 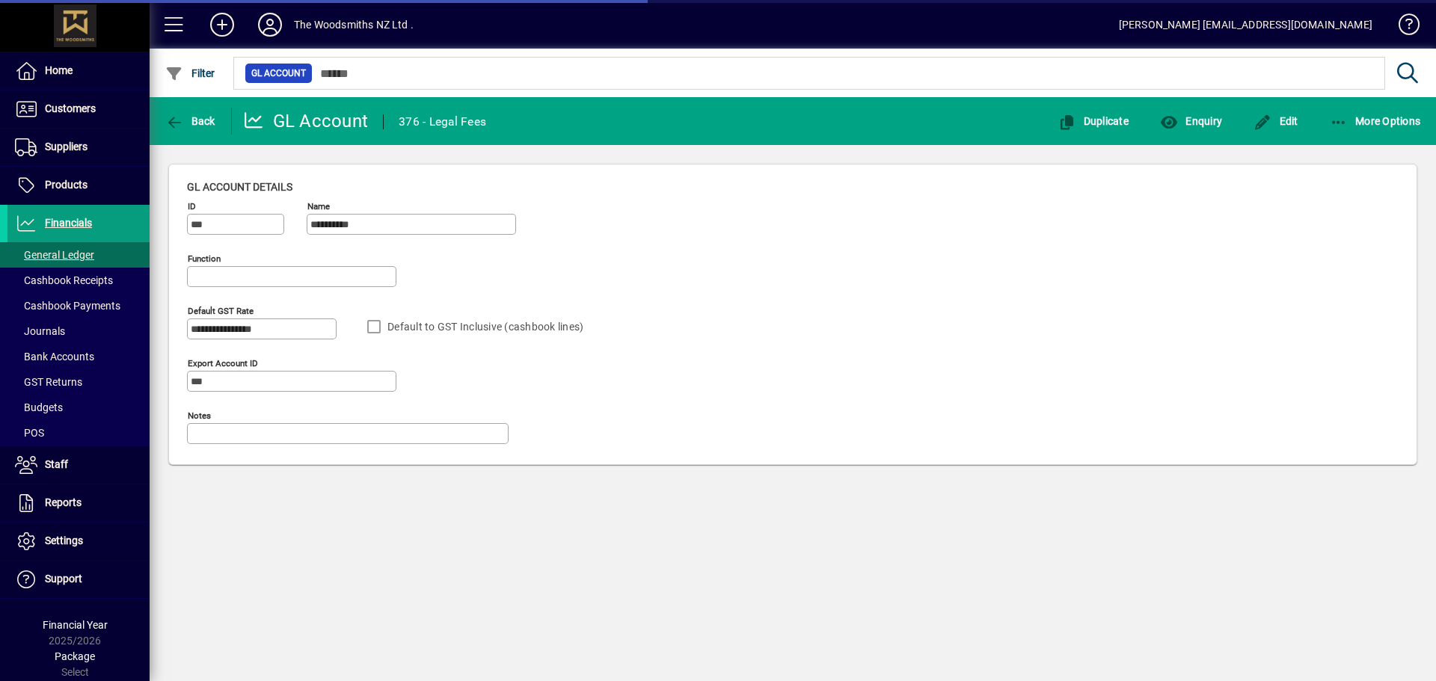 I want to click on span: Home, so click(x=58, y=70).